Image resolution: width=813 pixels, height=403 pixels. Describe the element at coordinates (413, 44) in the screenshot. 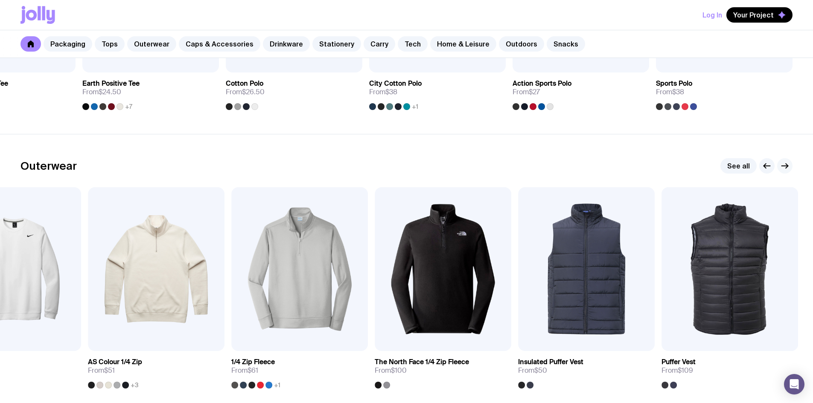

I see `a: Tech` at that location.